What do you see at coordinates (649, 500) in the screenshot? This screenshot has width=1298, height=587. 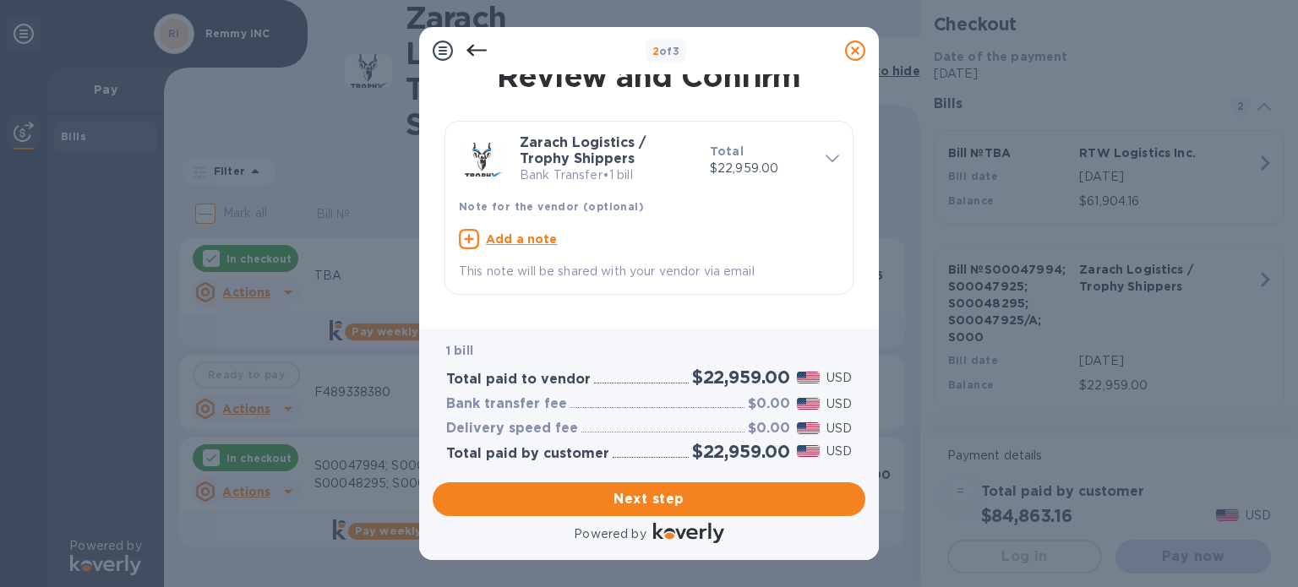 I see `button: Next step` at bounding box center [649, 500].